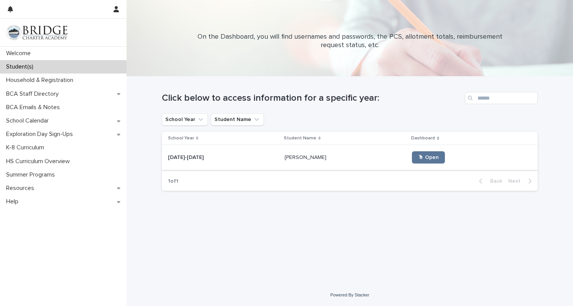  Describe the element at coordinates (521, 181) in the screenshot. I see `button: Next` at that location.